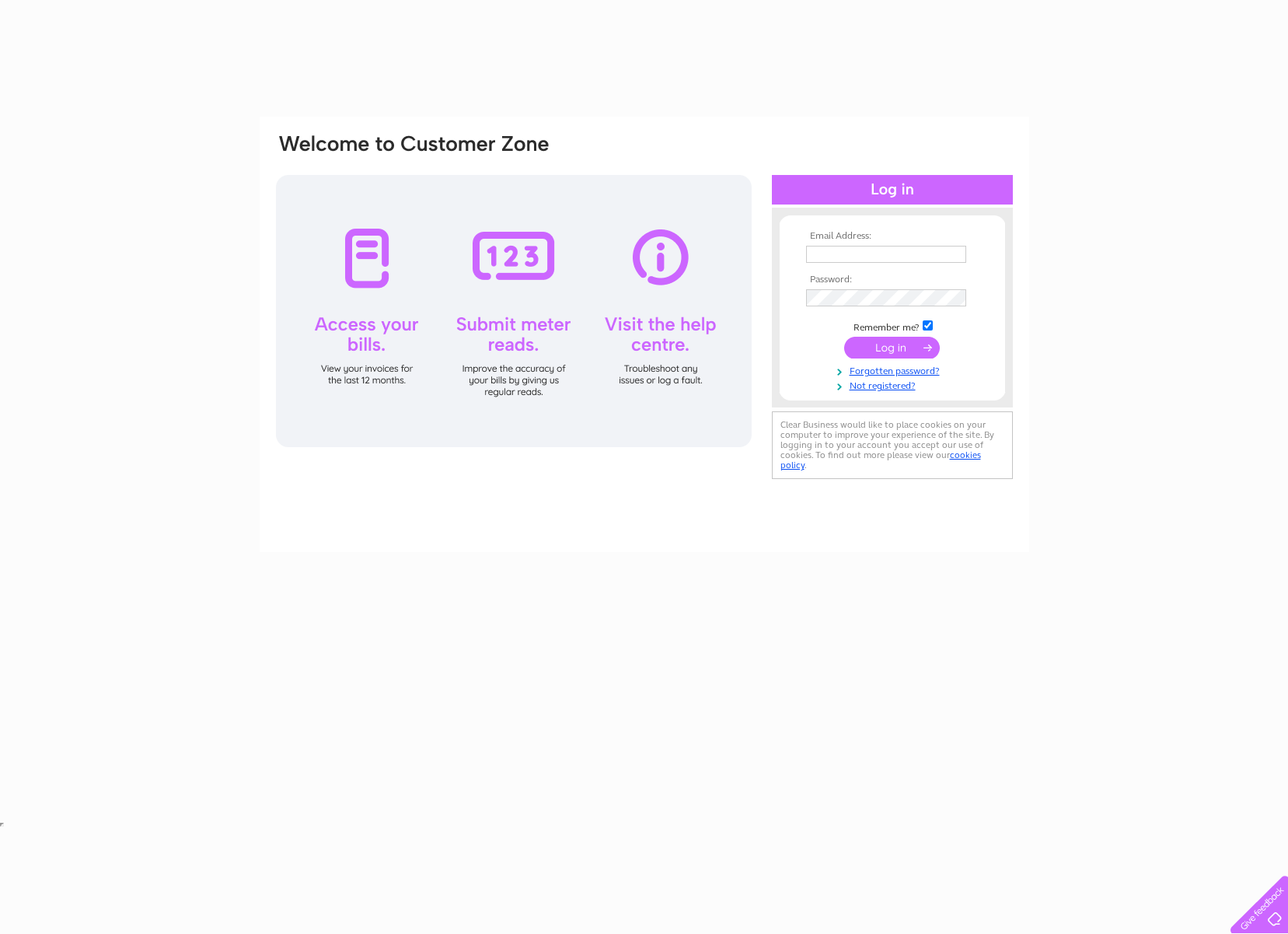 The image size is (1288, 934). Describe the element at coordinates (892, 236) in the screenshot. I see `th: Email Address:` at that location.